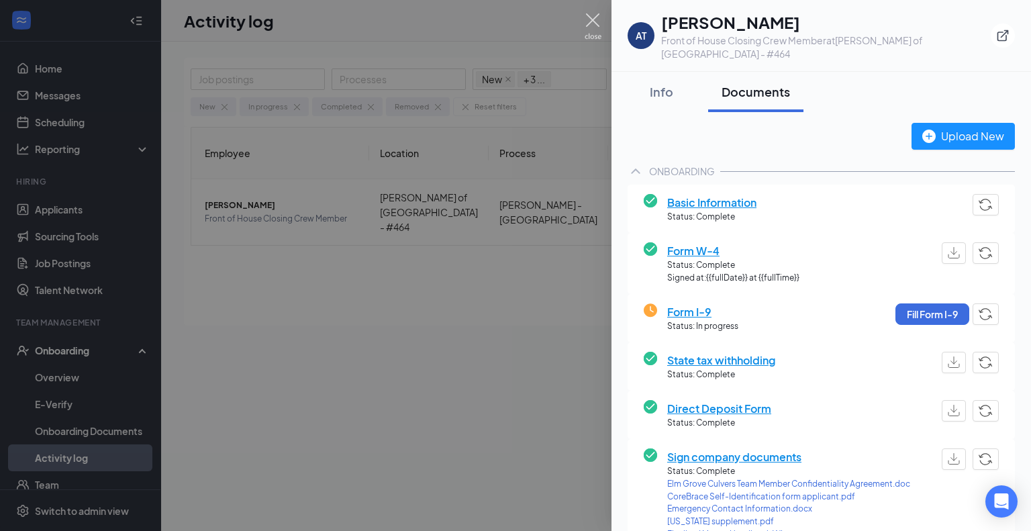  Describe the element at coordinates (712, 202) in the screenshot. I see `span: Basic Information` at that location.